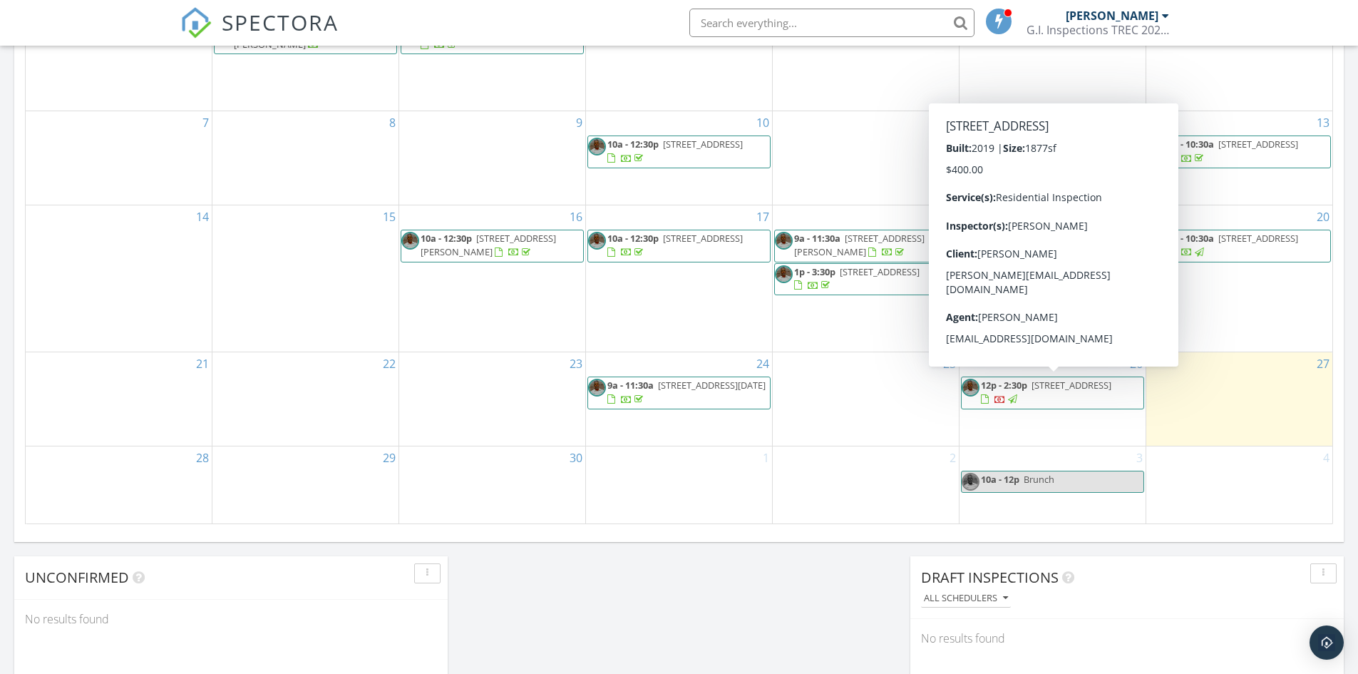 This screenshot has height=674, width=1358. What do you see at coordinates (1139, 458) in the screenshot?
I see `a: Go to October 3, 2025` at bounding box center [1139, 458].